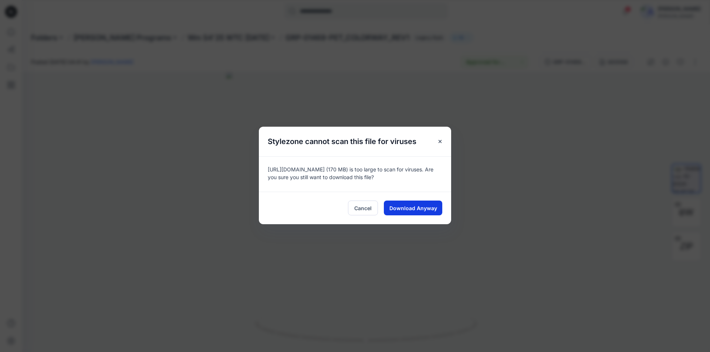 The image size is (710, 352). Describe the element at coordinates (440, 142) in the screenshot. I see `button: Close` at that location.